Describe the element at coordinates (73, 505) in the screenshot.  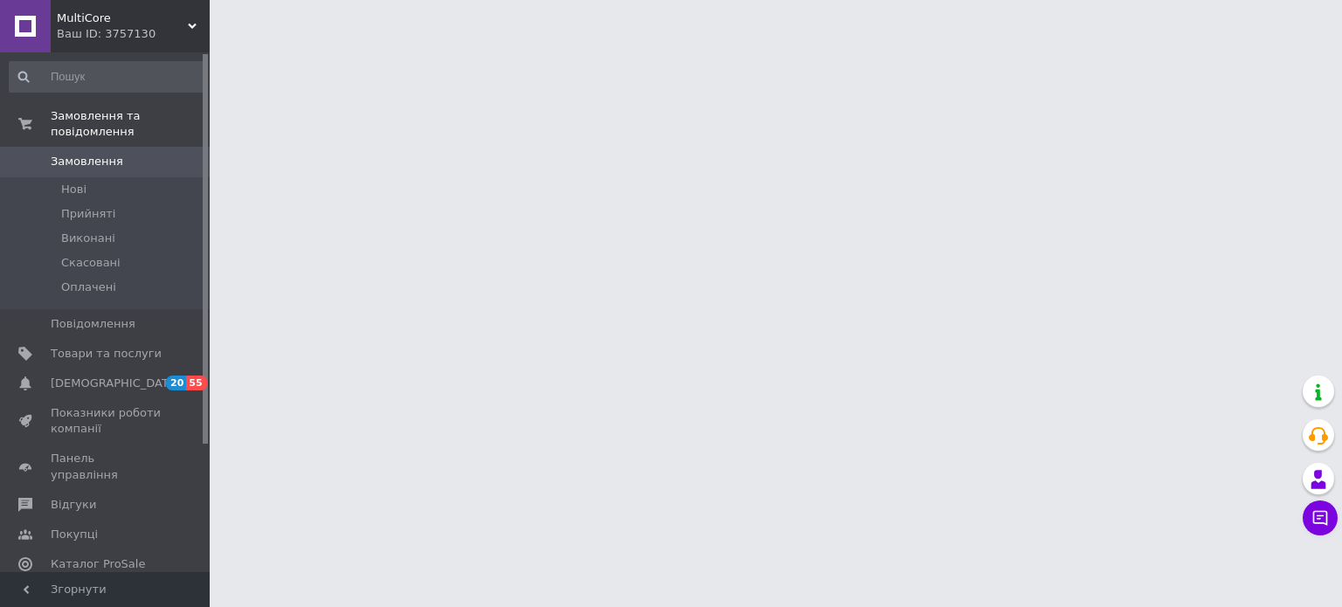
I see `span: Відгуки` at that location.